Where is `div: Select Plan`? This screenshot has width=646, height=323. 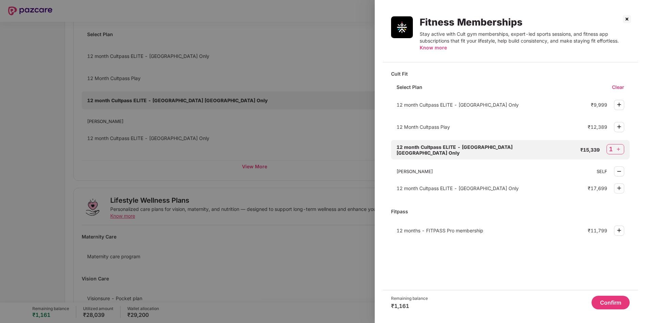
div: Select Plan is located at coordinates (410, 90).